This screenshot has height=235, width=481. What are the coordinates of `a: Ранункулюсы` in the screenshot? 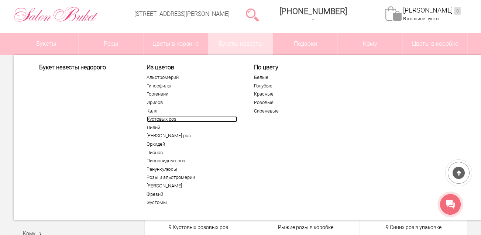 It's located at (192, 170).